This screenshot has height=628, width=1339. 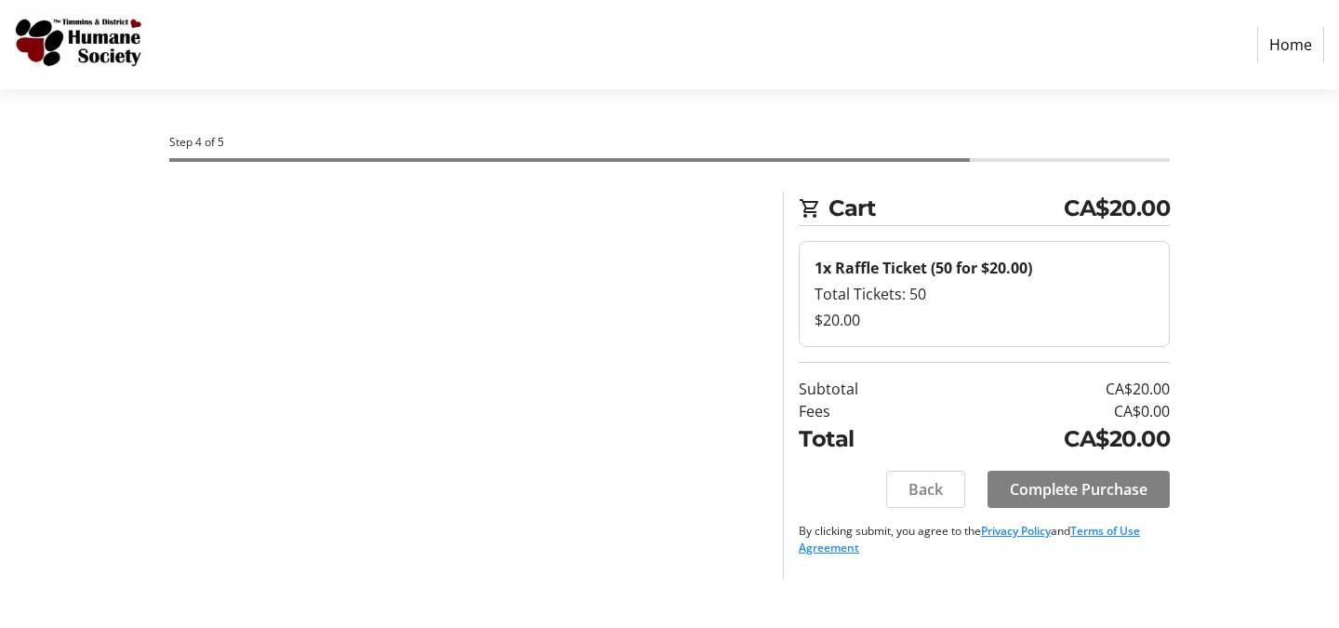 What do you see at coordinates (925, 489) in the screenshot?
I see `span: Back` at bounding box center [925, 489].